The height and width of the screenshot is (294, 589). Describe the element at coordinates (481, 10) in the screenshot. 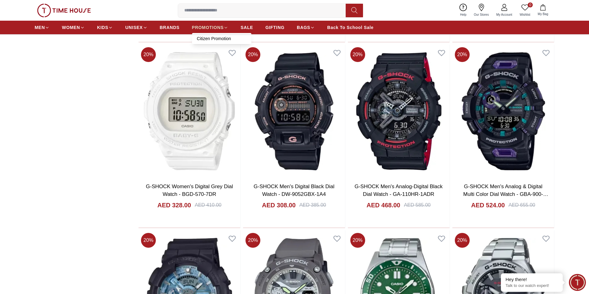

I see `a: Our Stores` at that location.